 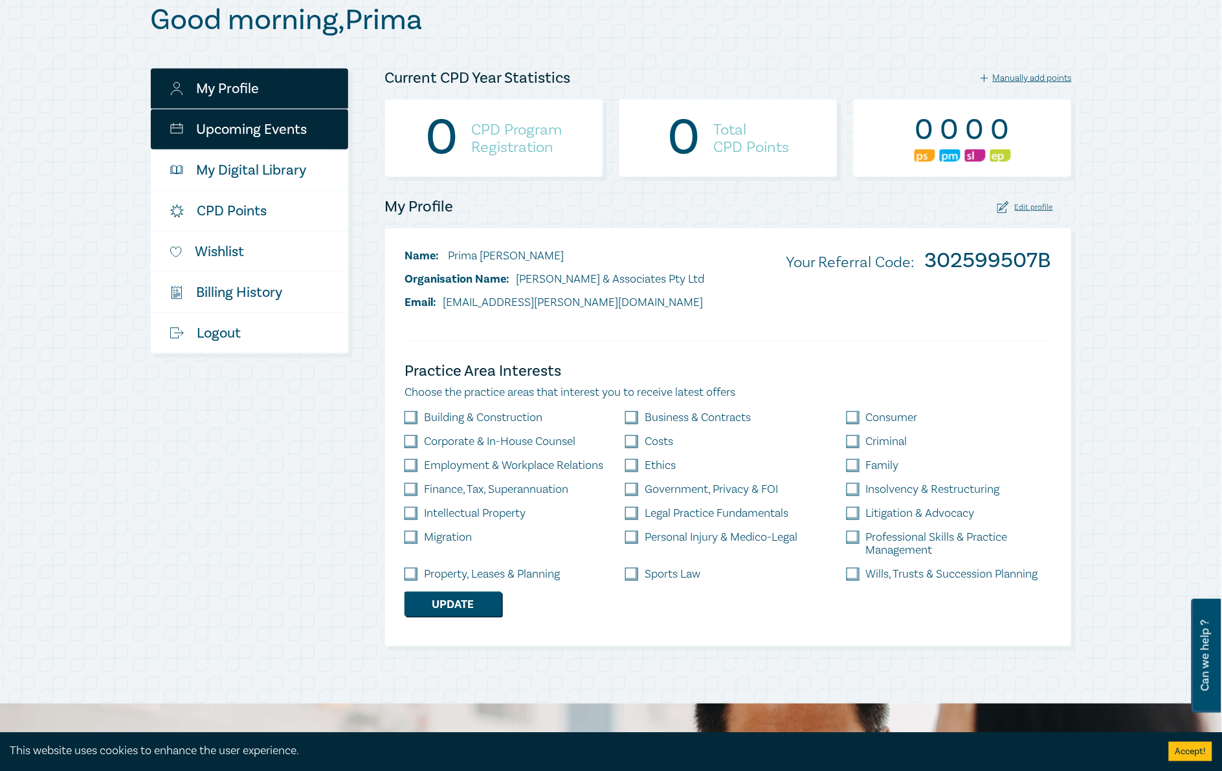 I want to click on label: Building & Construction, so click(x=483, y=418).